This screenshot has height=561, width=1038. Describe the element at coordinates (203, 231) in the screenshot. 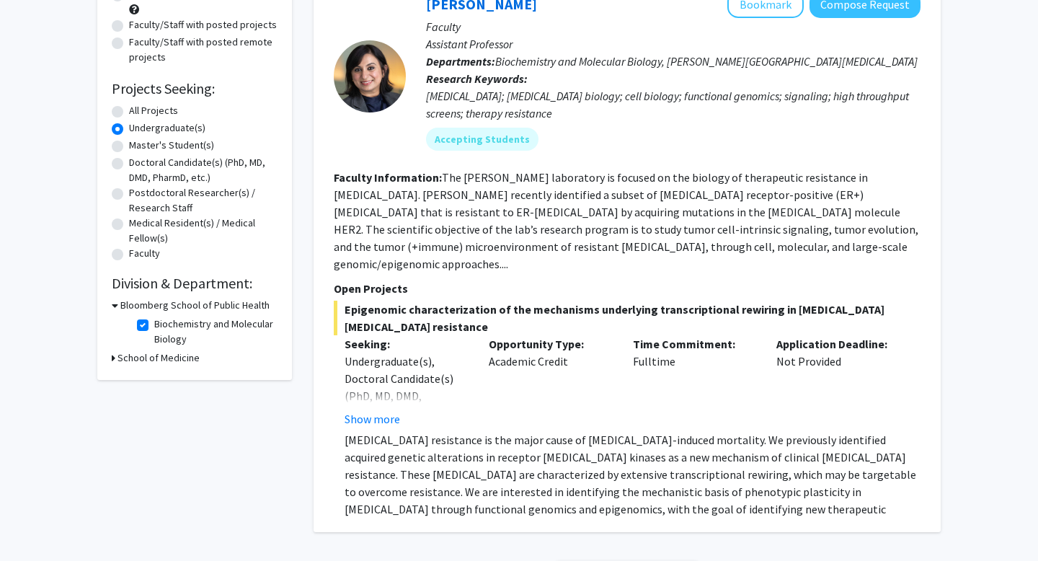

I see `label: Medical Resident(s) / Medical Fellow(s)` at that location.